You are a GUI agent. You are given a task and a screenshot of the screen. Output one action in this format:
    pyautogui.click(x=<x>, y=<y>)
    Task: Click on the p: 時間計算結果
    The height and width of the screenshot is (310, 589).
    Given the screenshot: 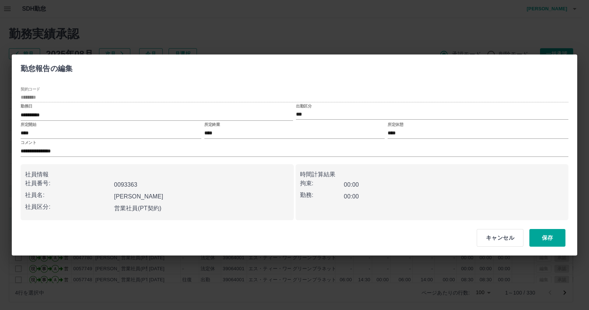 What is the action you would take?
    pyautogui.click(x=432, y=174)
    